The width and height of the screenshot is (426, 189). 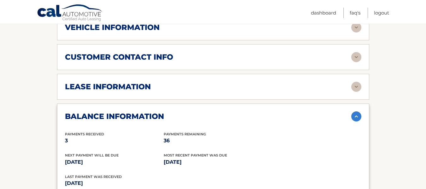 I want to click on span: Payments Remaining, so click(x=185, y=134).